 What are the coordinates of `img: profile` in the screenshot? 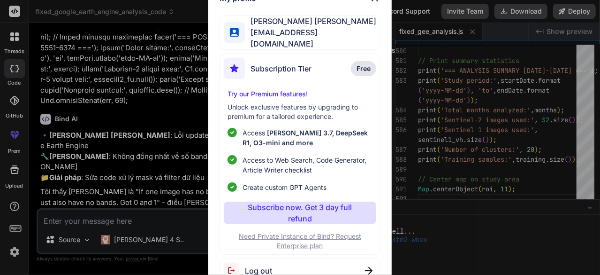 It's located at (234, 32).